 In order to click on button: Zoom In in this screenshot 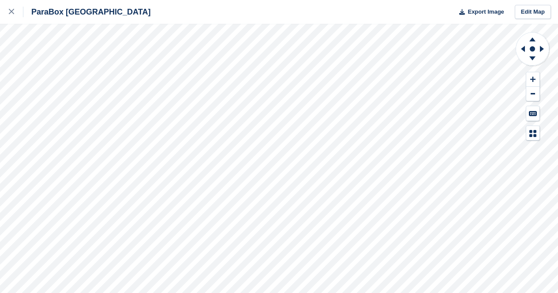, I will do `click(532, 79)`.